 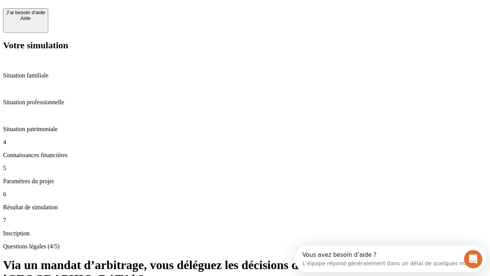 I want to click on div: Vous avez besoin d’aide ?, so click(x=98, y=10).